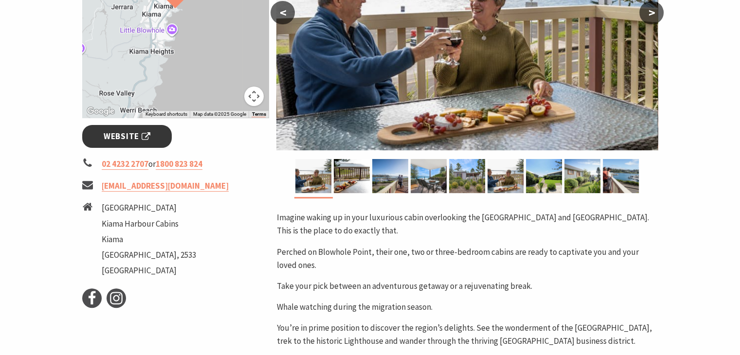 This screenshot has width=740, height=355. What do you see at coordinates (101, 111) in the screenshot?
I see `a: Click to see this area on Google Maps` at bounding box center [101, 111].